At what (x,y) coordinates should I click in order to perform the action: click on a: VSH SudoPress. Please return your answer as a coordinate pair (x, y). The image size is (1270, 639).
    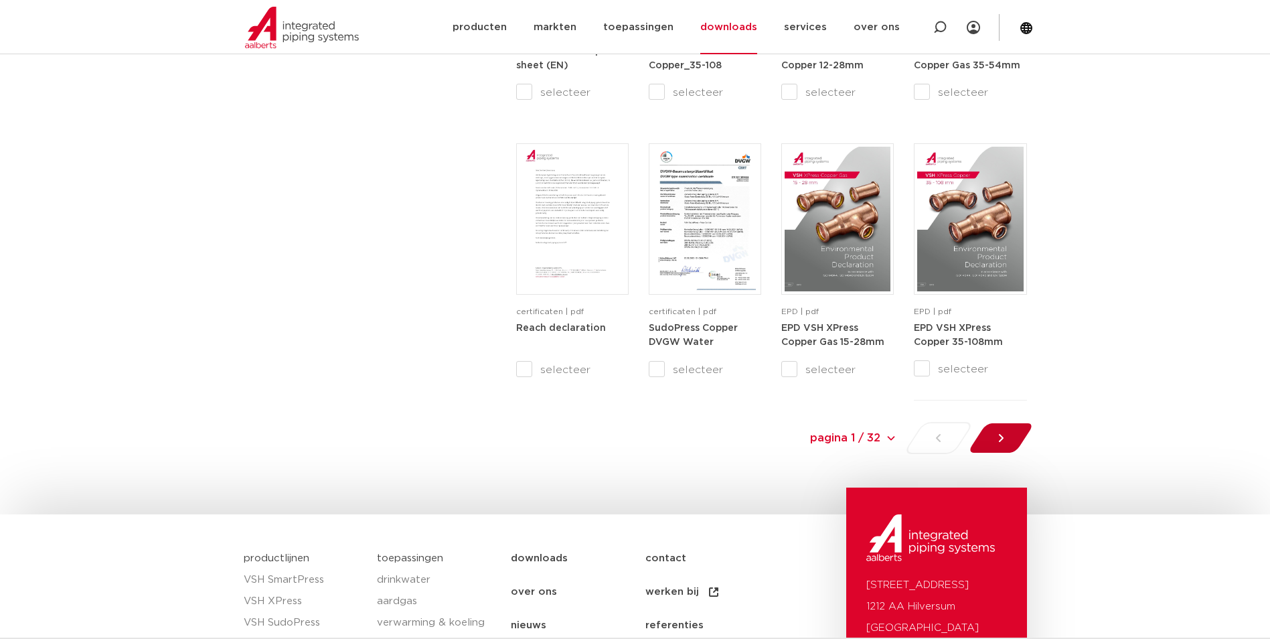
    Looking at the image, I should click on (304, 623).